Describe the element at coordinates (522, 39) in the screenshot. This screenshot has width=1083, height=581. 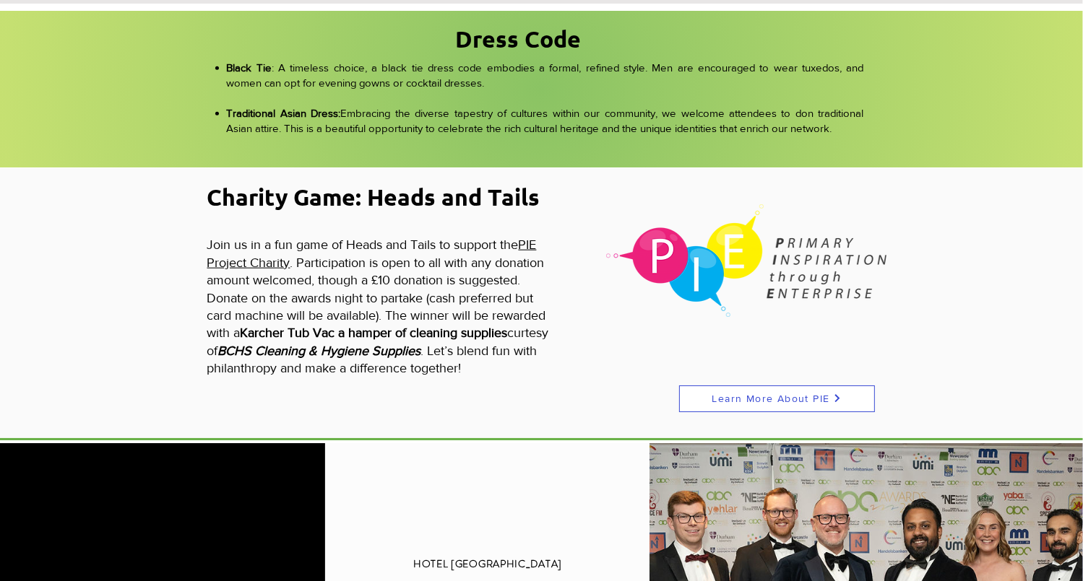
I see `h2: Dress Code` at that location.